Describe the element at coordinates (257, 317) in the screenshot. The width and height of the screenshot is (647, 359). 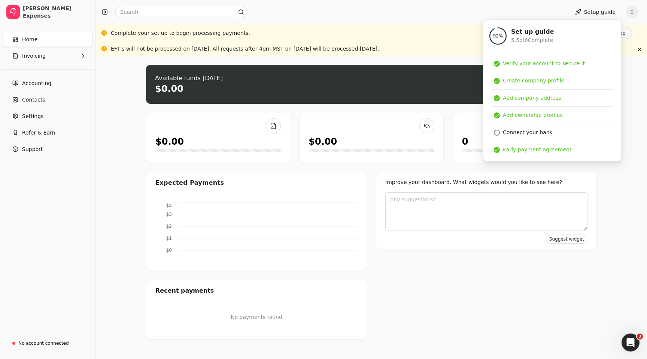
I see `p: No payments found` at that location.